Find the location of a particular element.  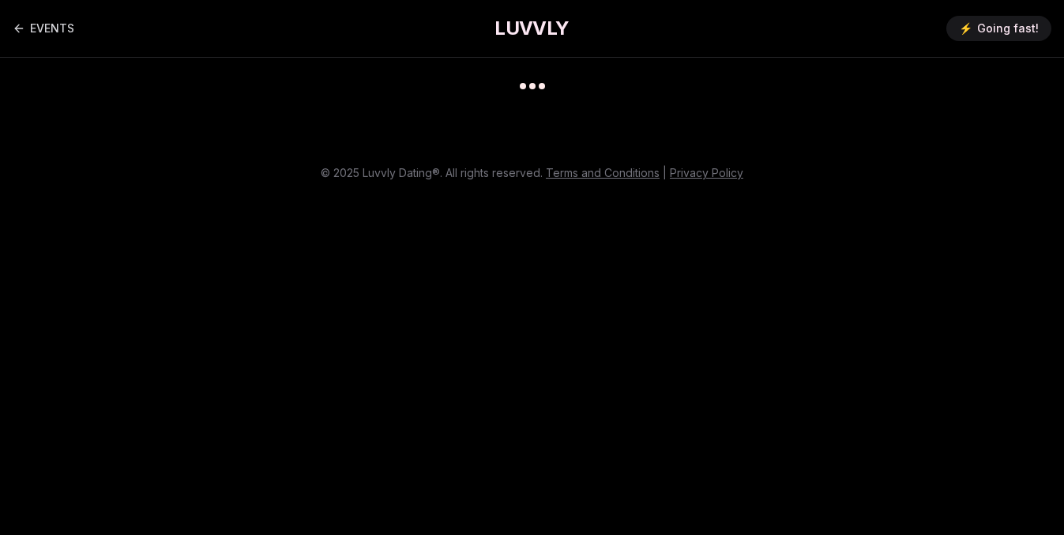

a: LUVVLY is located at coordinates (532, 28).